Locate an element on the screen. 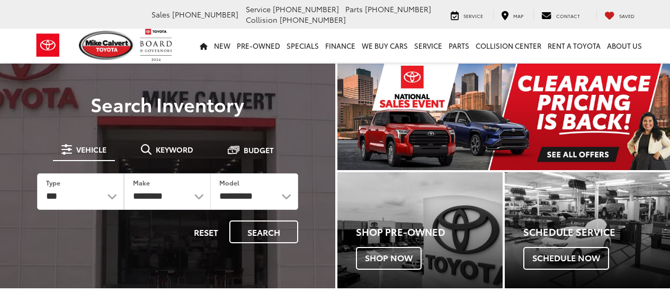 This screenshot has height=292, width=670. a: Specials is located at coordinates (302, 46).